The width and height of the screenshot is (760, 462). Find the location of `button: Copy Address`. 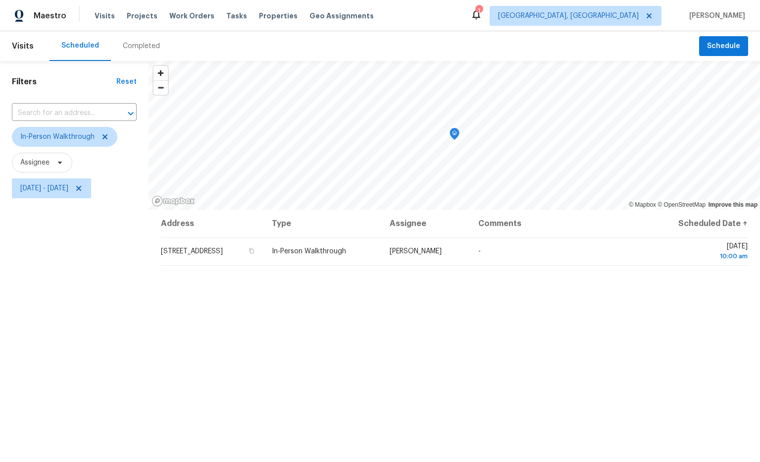

button: Copy Address is located at coordinates (252, 251).